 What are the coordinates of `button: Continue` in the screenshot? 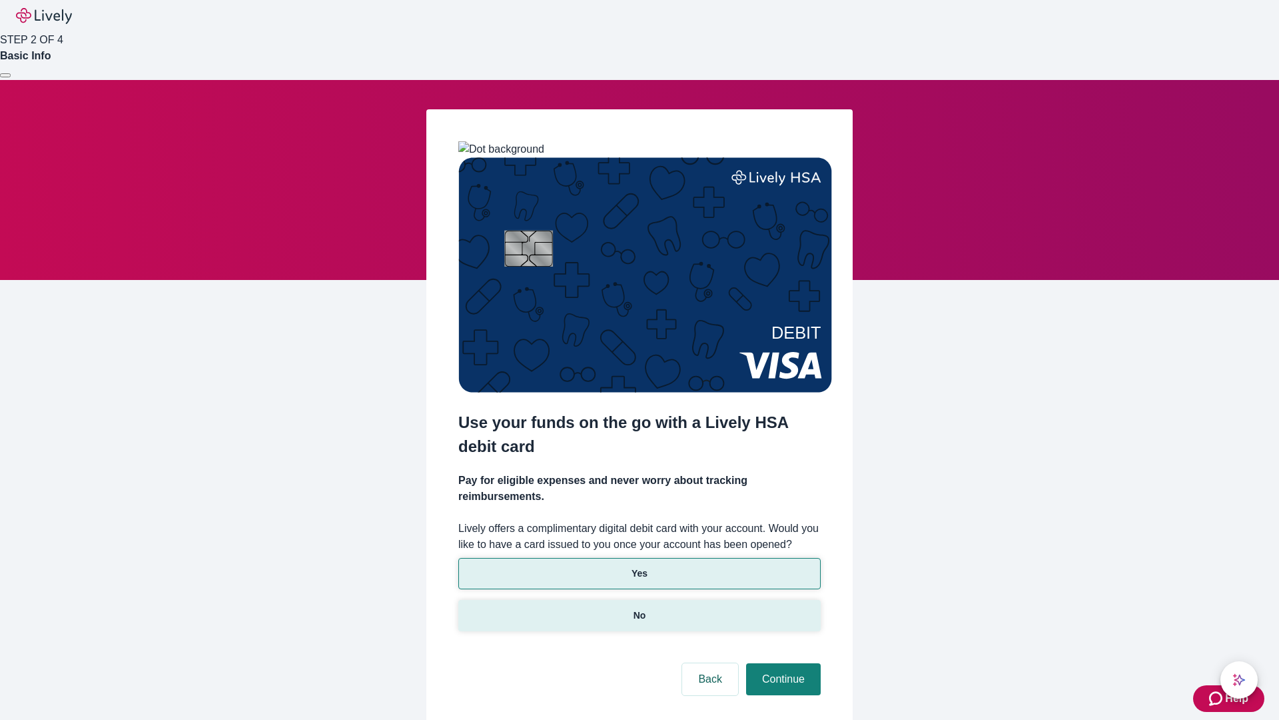 It's located at (784, 679).